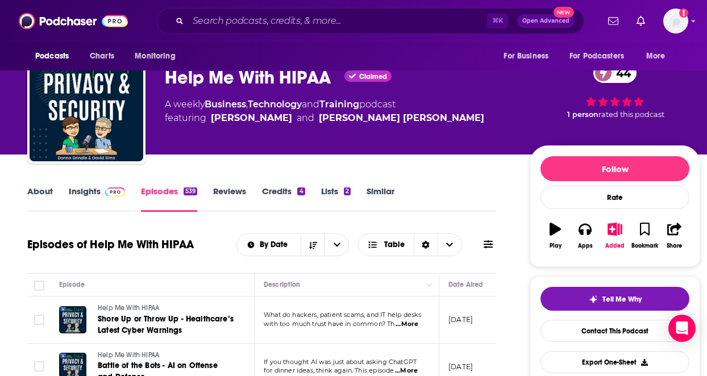 Image resolution: width=707 pixels, height=376 pixels. Describe the element at coordinates (52, 56) in the screenshot. I see `span: Podcasts` at that location.